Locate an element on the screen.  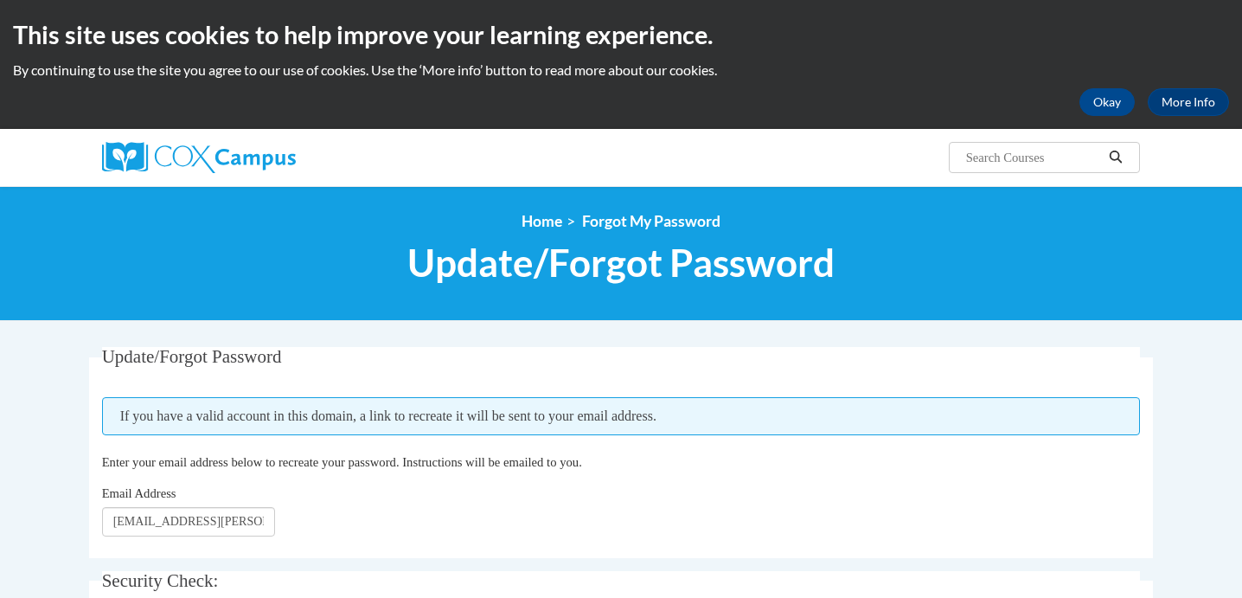
img: Cox Campus is located at coordinates (199, 157).